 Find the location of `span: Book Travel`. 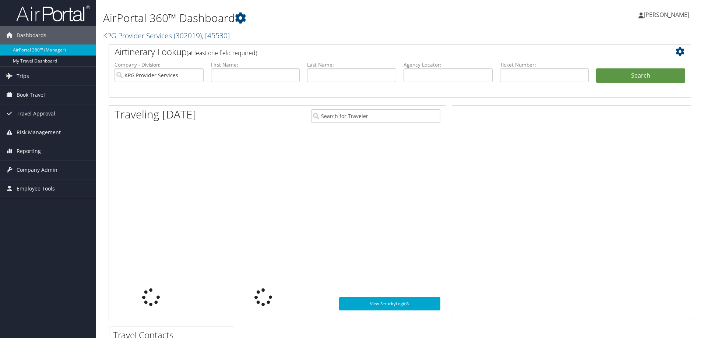

span: Book Travel is located at coordinates (31, 95).